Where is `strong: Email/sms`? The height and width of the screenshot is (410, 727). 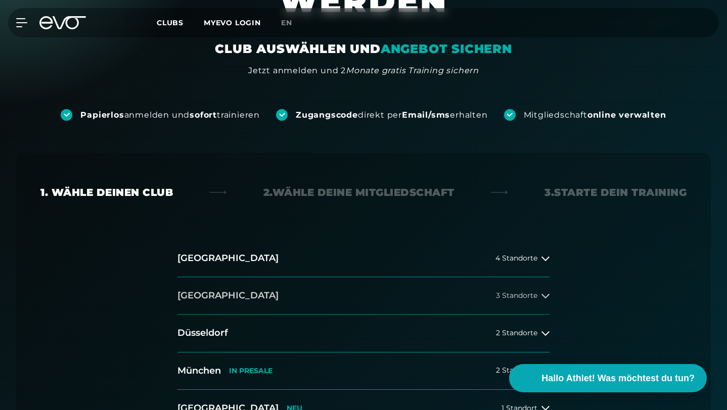 strong: Email/sms is located at coordinates (426, 115).